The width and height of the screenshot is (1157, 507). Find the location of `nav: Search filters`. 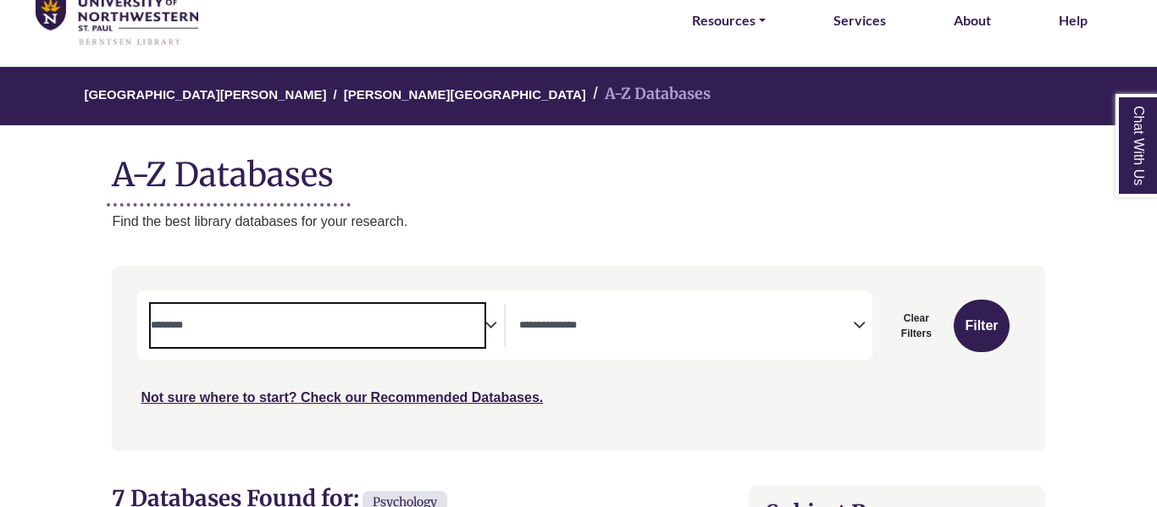

nav: Search filters is located at coordinates (577, 358).